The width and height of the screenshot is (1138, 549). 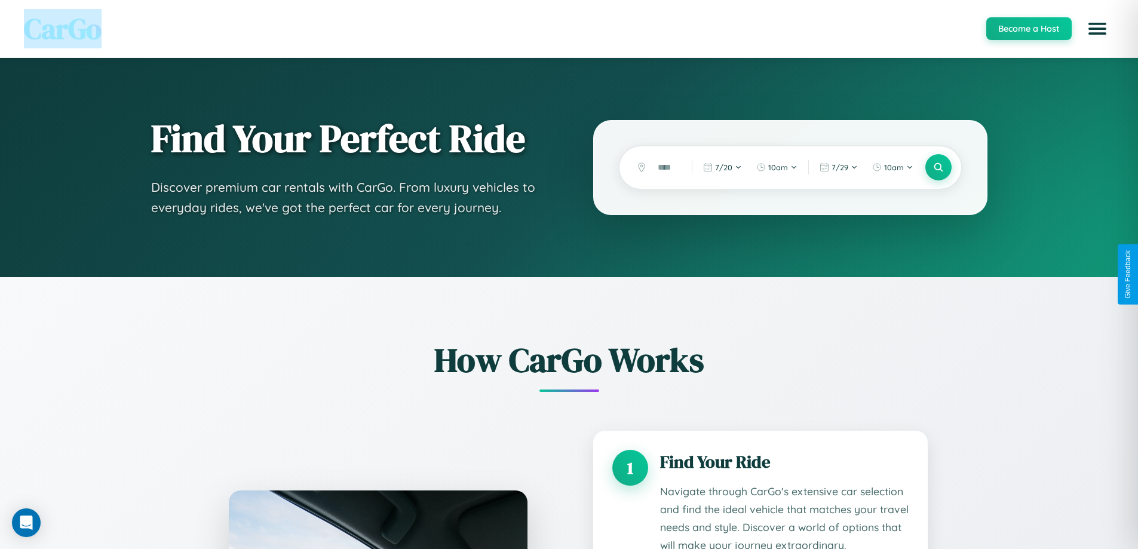 I want to click on p: Discover premium car rentals with CarGo. From luxury vehicles to everyday rides, we've got the pe..., so click(x=348, y=197).